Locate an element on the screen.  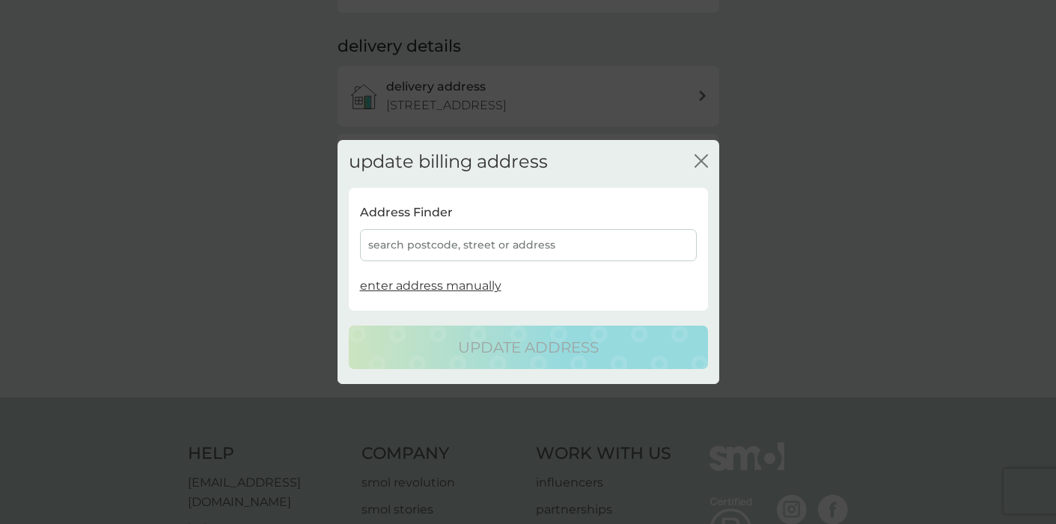
button: update address is located at coordinates (529, 347).